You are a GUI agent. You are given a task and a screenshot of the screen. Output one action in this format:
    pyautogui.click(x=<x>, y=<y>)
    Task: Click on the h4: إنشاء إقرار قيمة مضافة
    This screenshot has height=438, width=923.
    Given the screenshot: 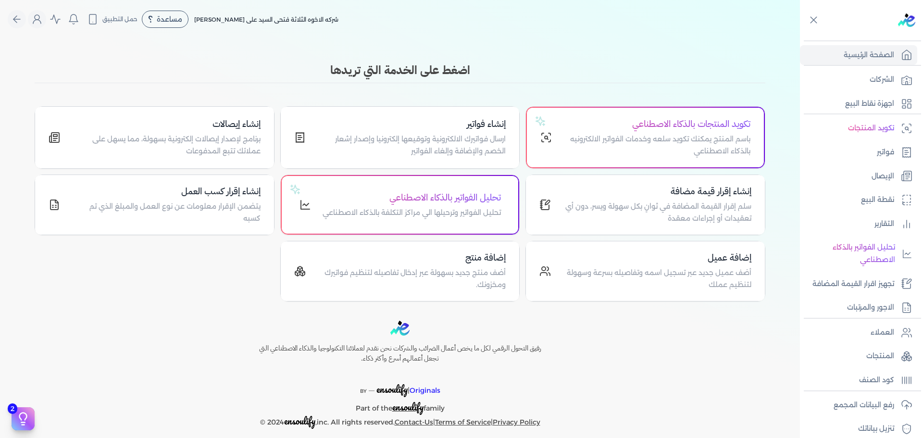 What is the action you would take?
    pyautogui.click(x=657, y=191)
    